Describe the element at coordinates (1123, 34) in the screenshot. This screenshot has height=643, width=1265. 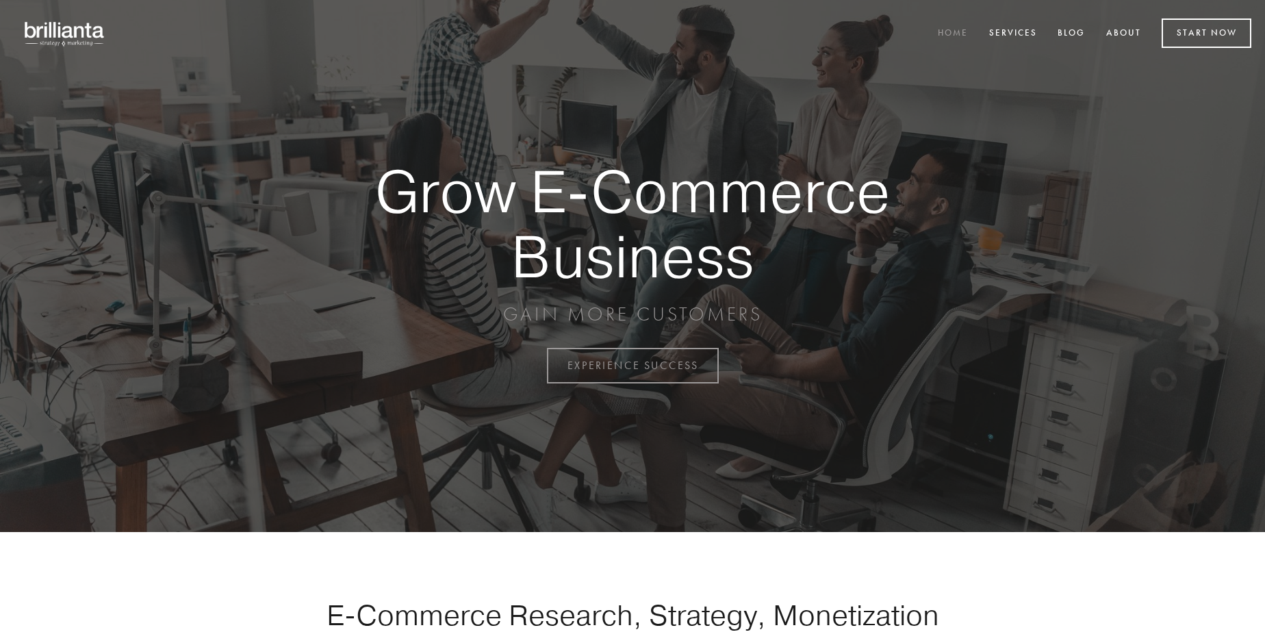
I see `a: About` at that location.